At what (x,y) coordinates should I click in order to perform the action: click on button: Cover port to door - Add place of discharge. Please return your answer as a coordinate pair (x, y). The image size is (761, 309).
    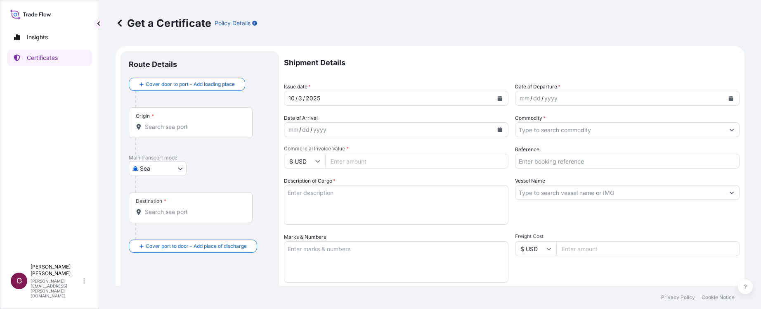
    Looking at the image, I should click on (193, 246).